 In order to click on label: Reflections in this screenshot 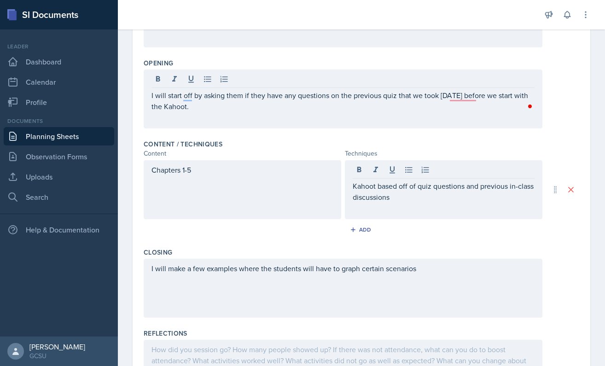, I will do `click(165, 333)`.